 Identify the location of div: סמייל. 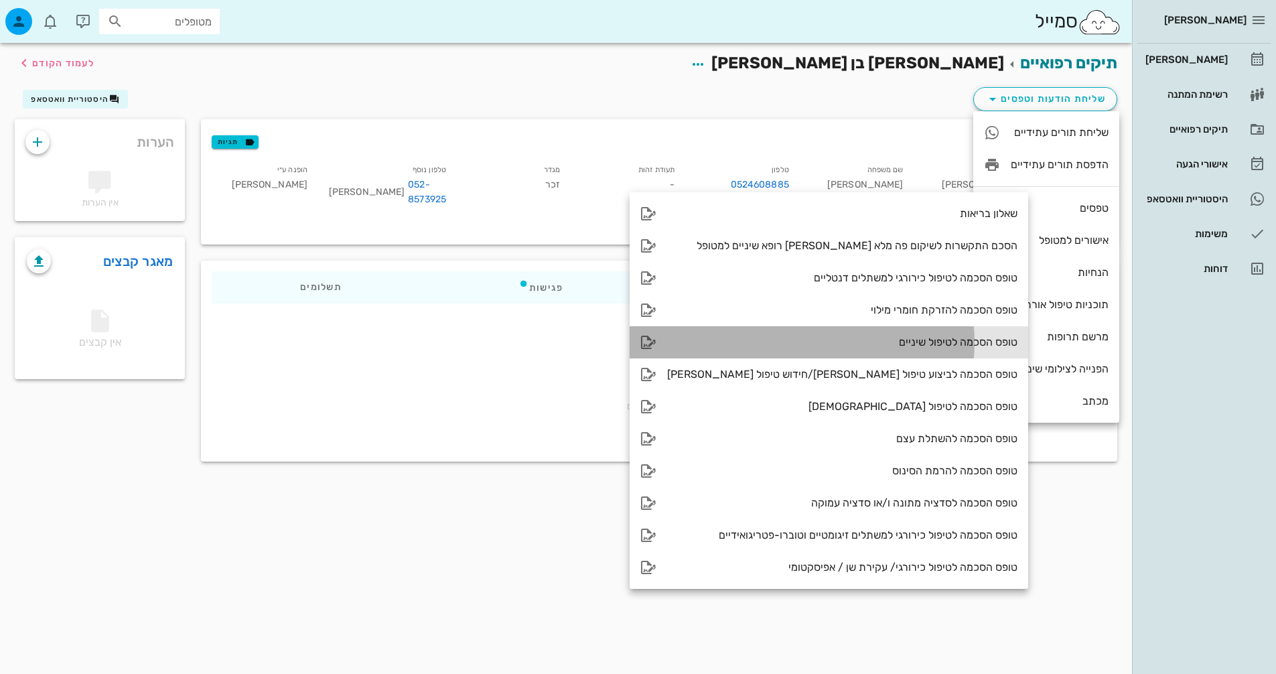
(1078, 21).